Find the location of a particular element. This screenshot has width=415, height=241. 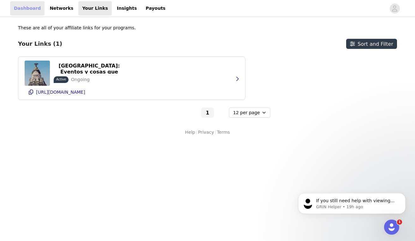

p: Help is located at coordinates (190, 132).